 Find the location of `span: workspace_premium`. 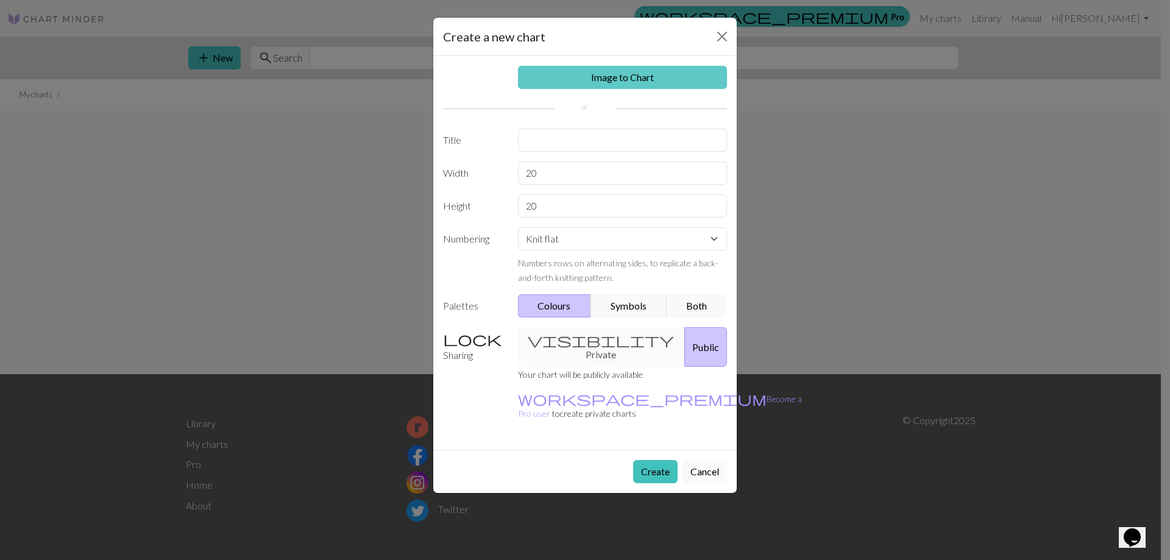

span: workspace_premium is located at coordinates (642, 398).